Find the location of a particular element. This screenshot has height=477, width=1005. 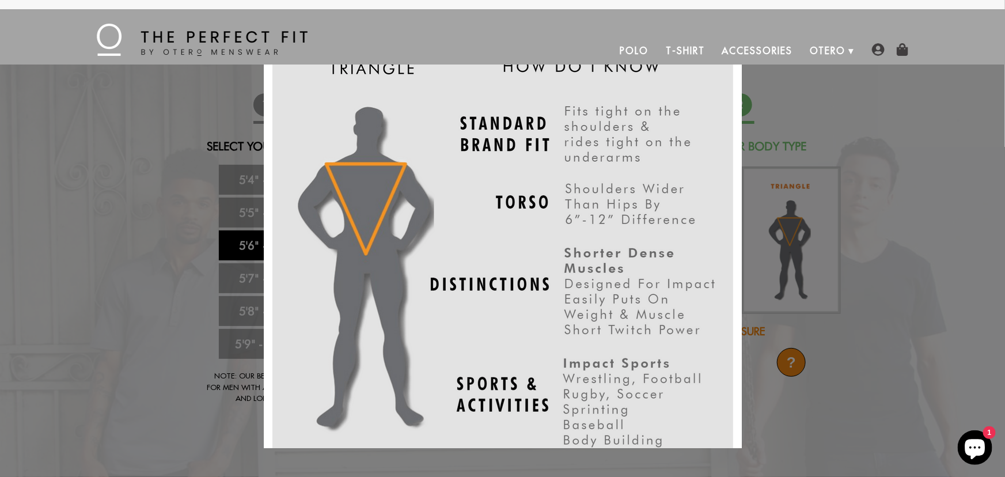

img: user-account-icon.png is located at coordinates (878, 50).